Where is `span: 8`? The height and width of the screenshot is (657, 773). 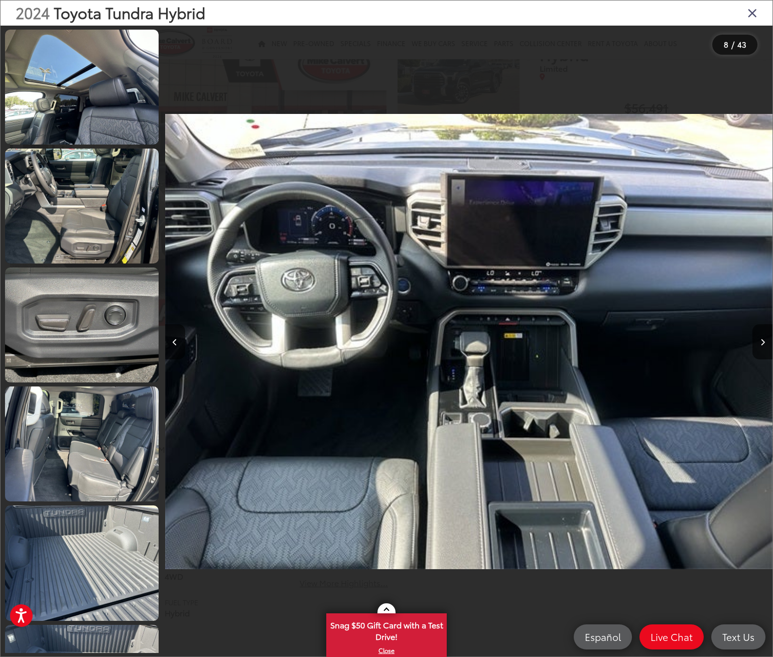 span: 8 is located at coordinates (726, 44).